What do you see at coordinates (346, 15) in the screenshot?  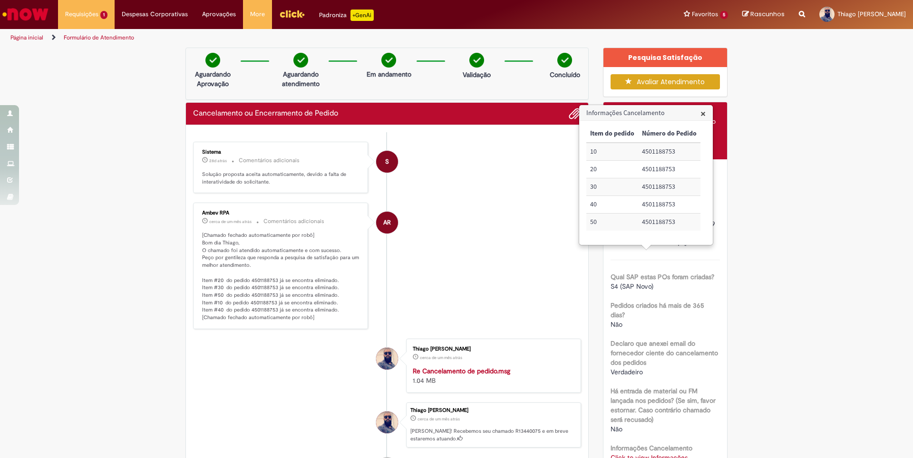 I see `div: Padroniza` at bounding box center [346, 15].